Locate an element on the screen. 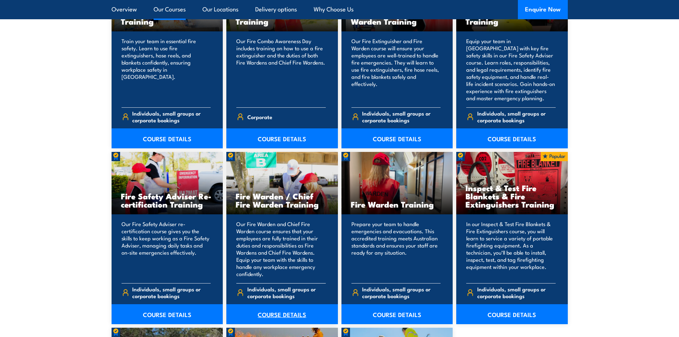 This screenshot has width=679, height=337. h3: Fire Safety Adviser Training is located at coordinates (512, 17).